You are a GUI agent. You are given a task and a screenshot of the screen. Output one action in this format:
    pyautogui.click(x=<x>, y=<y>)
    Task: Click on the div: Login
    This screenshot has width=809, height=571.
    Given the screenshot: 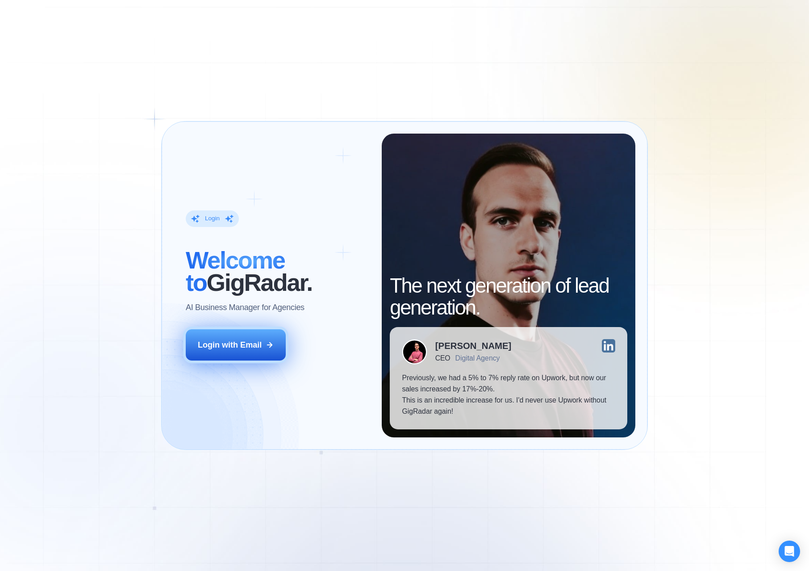 What is the action you would take?
    pyautogui.click(x=212, y=218)
    